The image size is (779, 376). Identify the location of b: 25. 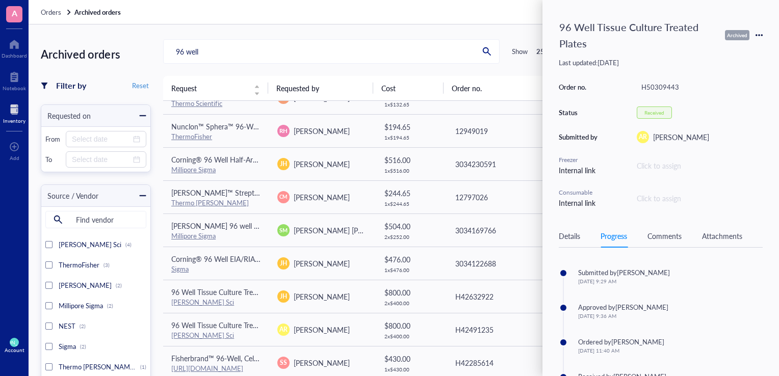
(541, 51).